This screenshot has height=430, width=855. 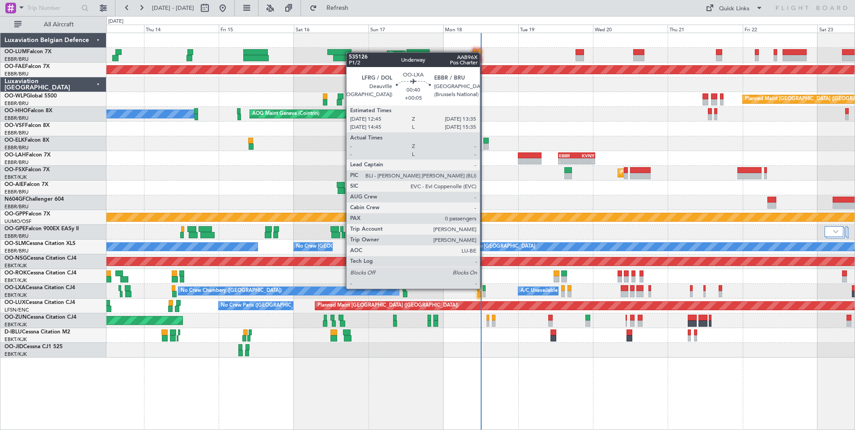 I want to click on a: OO-GPEFalcon 900EX EASy II, so click(x=42, y=229).